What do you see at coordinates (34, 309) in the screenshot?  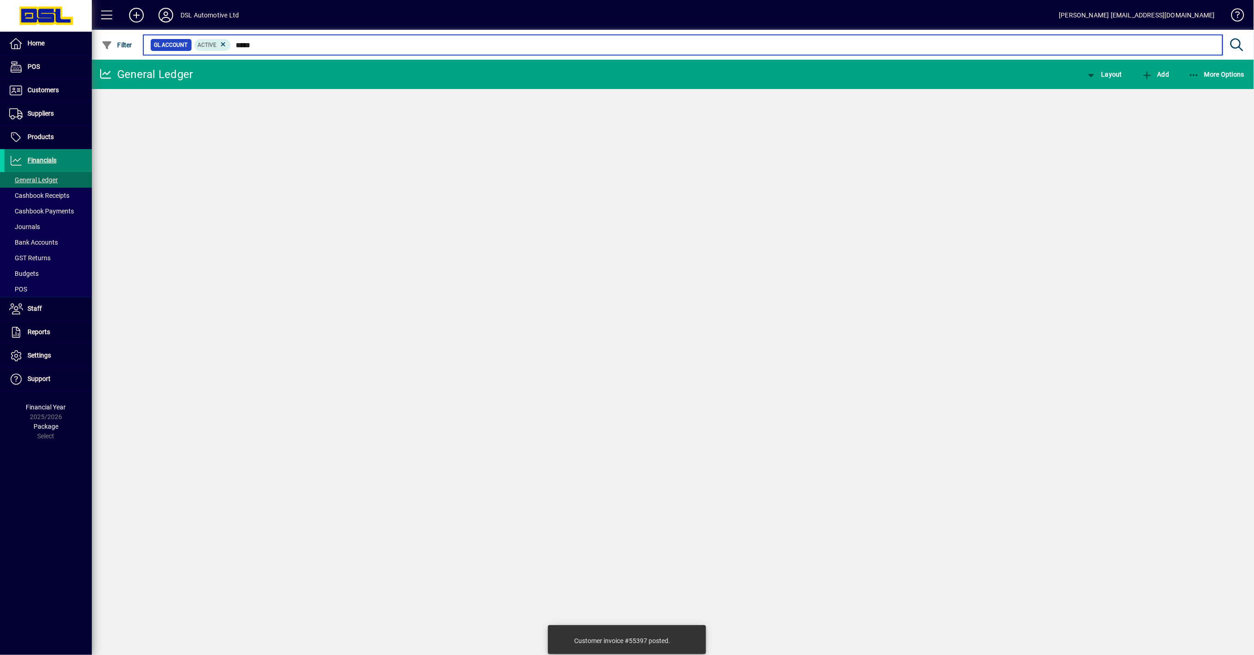 I see `span: Staff` at bounding box center [34, 309].